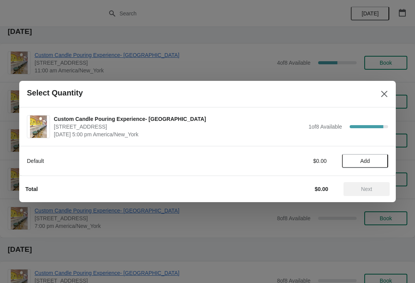  I want to click on button: Add, so click(365, 161).